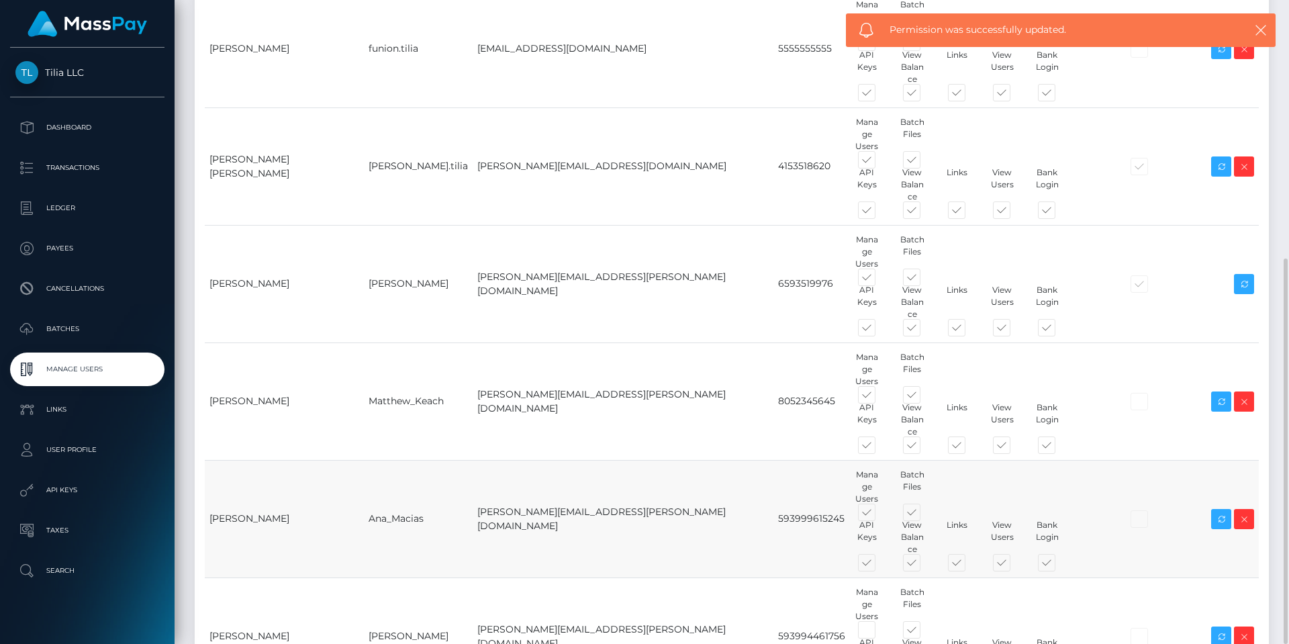 The width and height of the screenshot is (1289, 644). I want to click on a: Search, so click(87, 571).